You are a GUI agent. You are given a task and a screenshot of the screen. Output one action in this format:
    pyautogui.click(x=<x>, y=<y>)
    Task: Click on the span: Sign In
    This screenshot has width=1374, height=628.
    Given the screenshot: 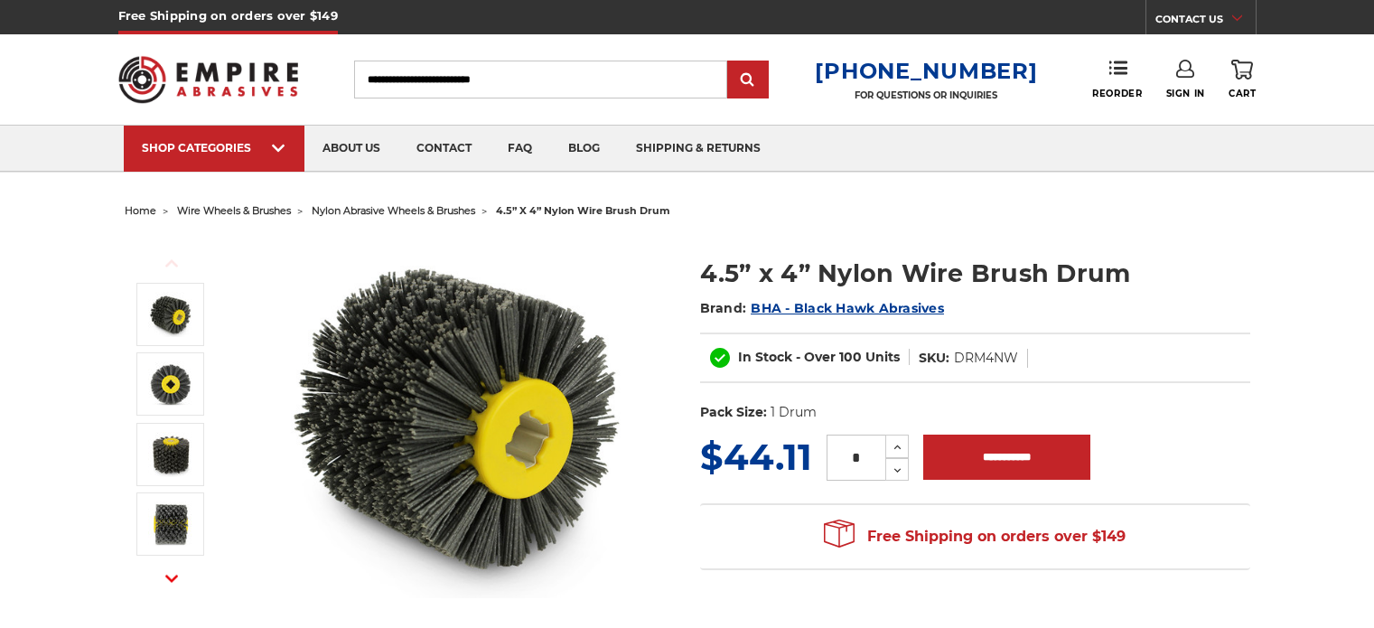 What is the action you would take?
    pyautogui.click(x=1185, y=93)
    